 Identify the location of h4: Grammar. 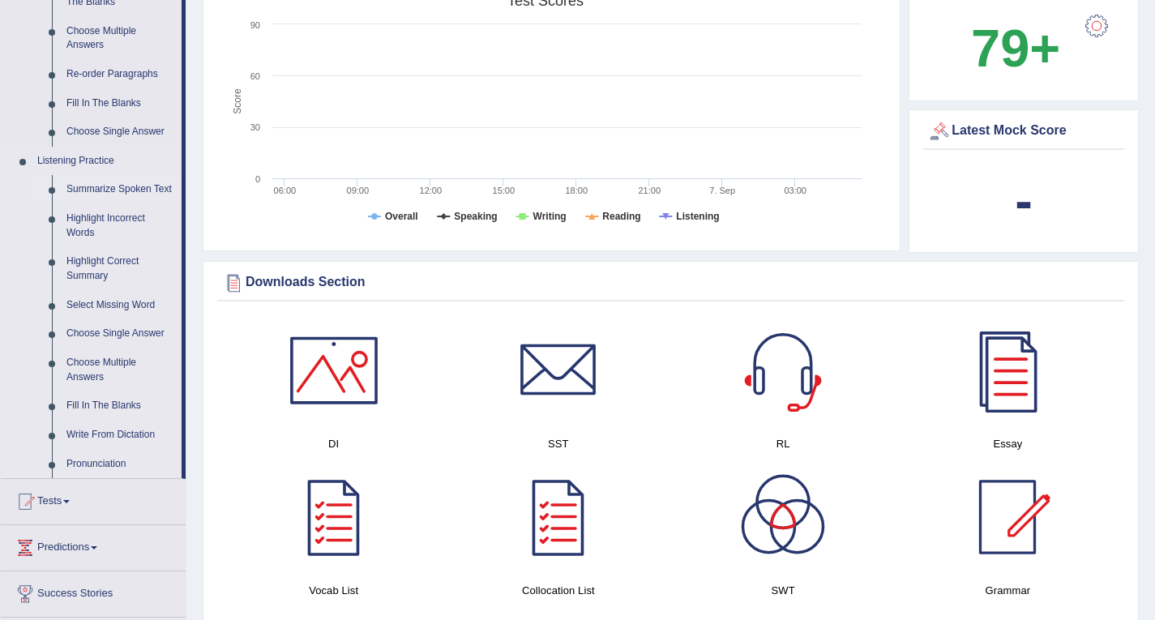
(1008, 590).